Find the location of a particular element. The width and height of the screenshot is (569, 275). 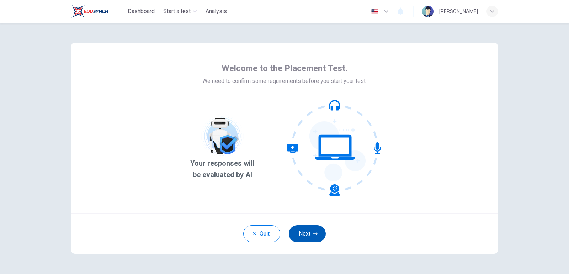

button: Start a test is located at coordinates (180, 11).